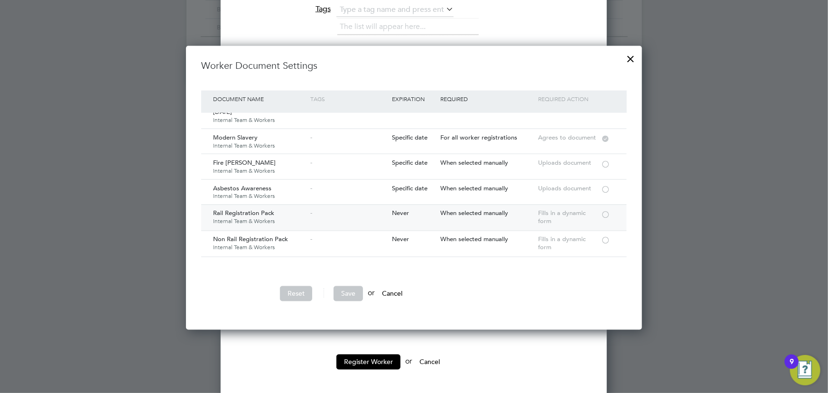 Image resolution: width=828 pixels, height=393 pixels. What do you see at coordinates (385, 27) in the screenshot?
I see `li: The list will appear here...` at bounding box center [385, 27].